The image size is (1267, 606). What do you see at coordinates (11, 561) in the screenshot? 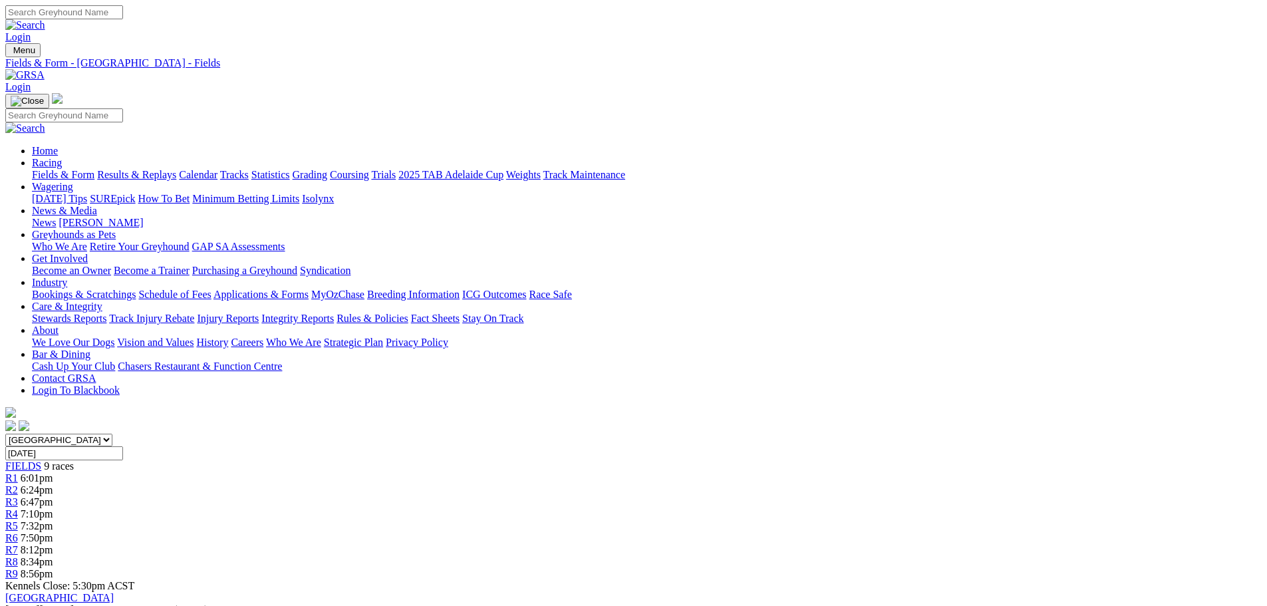
I see `span: R8` at bounding box center [11, 561].